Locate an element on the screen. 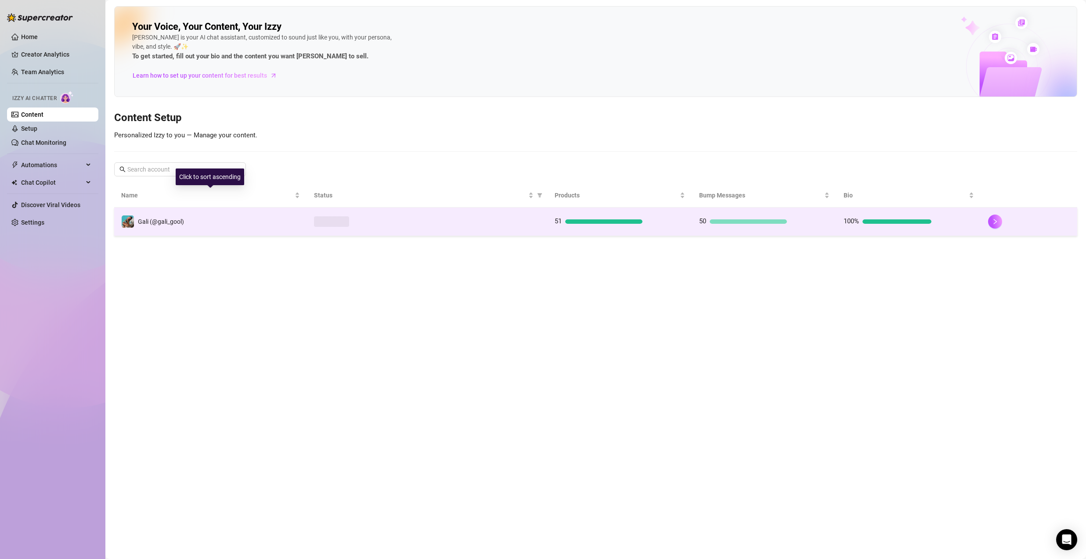  th: Name is located at coordinates (210, 195).